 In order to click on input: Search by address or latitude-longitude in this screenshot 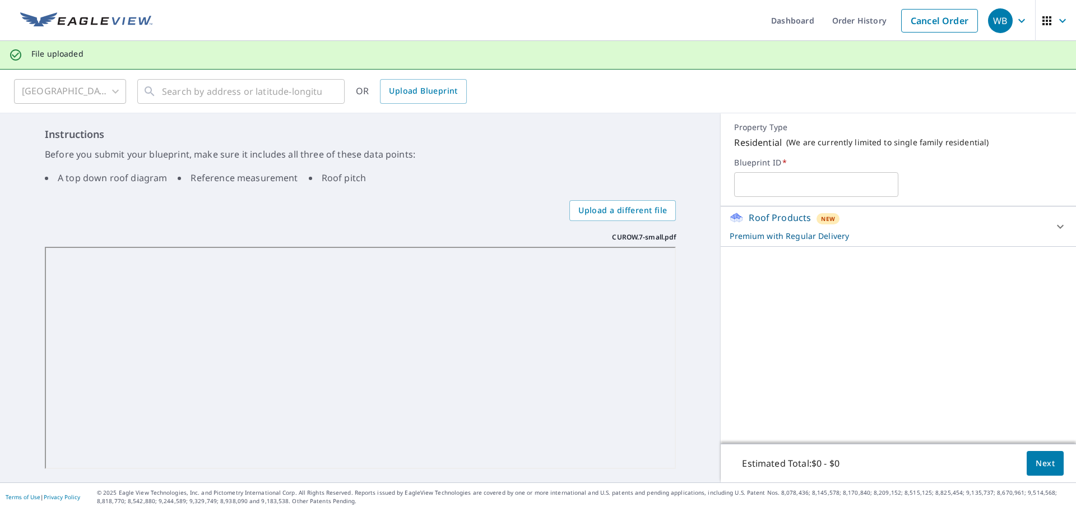, I will do `click(242, 91)`.